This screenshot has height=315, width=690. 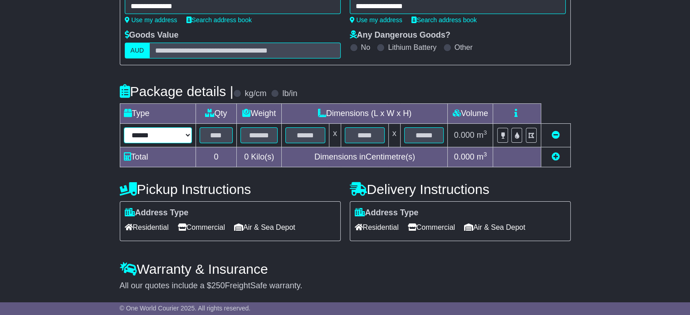 What do you see at coordinates (152, 35) in the screenshot?
I see `label: Goods Value` at bounding box center [152, 35].